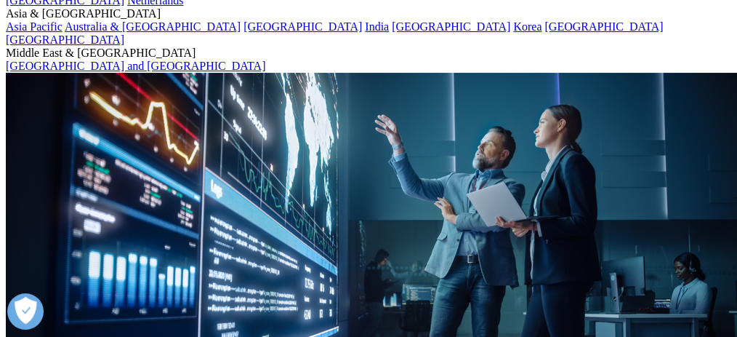 This screenshot has height=337, width=737. What do you see at coordinates (376, 26) in the screenshot?
I see `a: India` at bounding box center [376, 26].